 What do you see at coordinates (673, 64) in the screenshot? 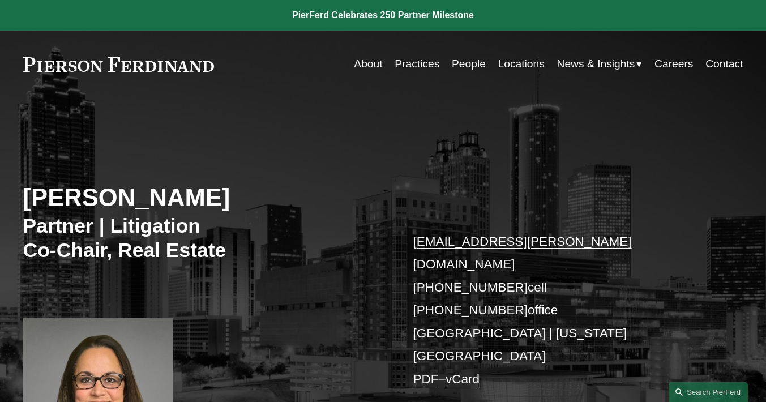
I see `a: Careers` at bounding box center [673, 64].